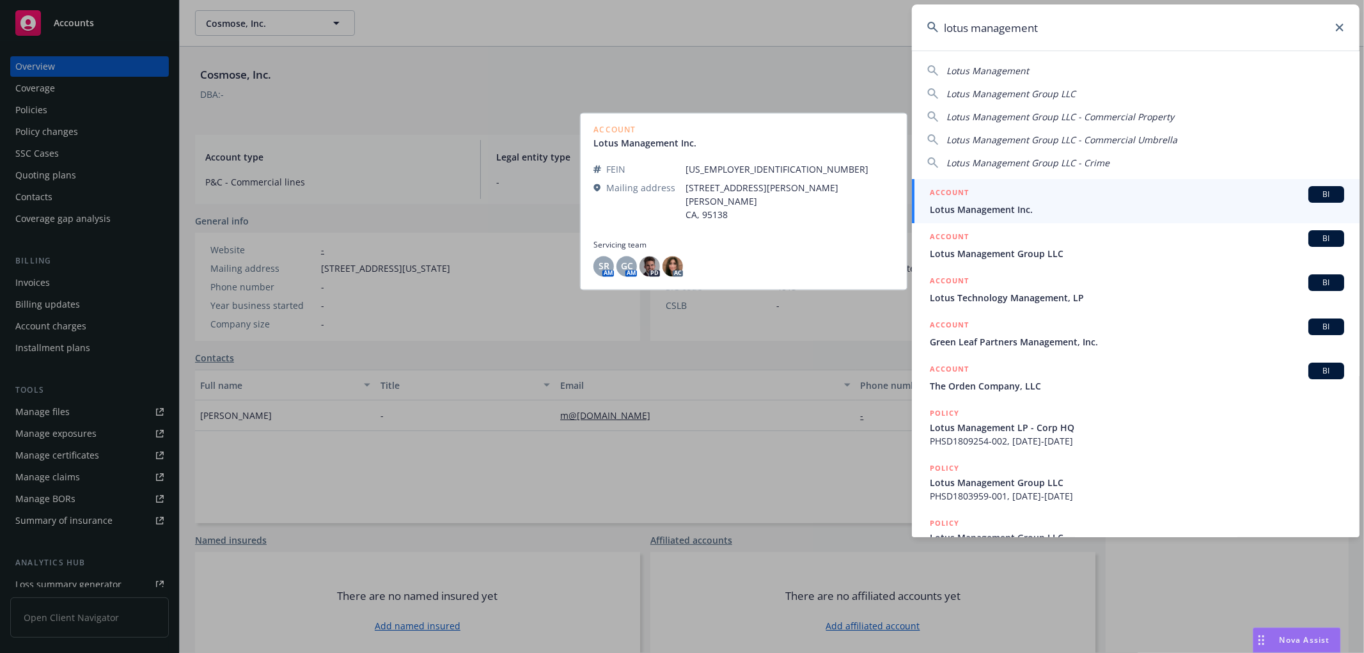 The height and width of the screenshot is (653, 1364). What do you see at coordinates (1135, 27) in the screenshot?
I see `input: Search...` at bounding box center [1135, 27].